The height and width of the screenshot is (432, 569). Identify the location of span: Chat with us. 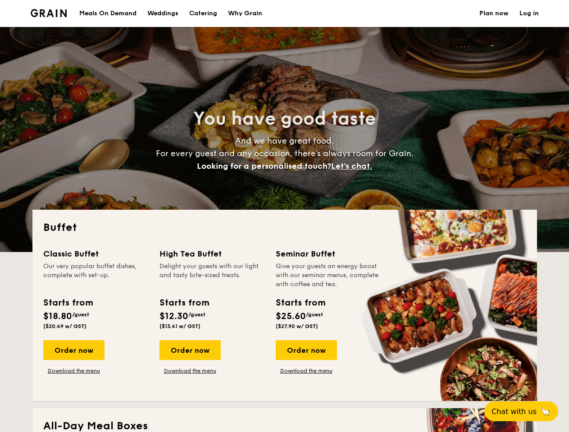
(514, 411).